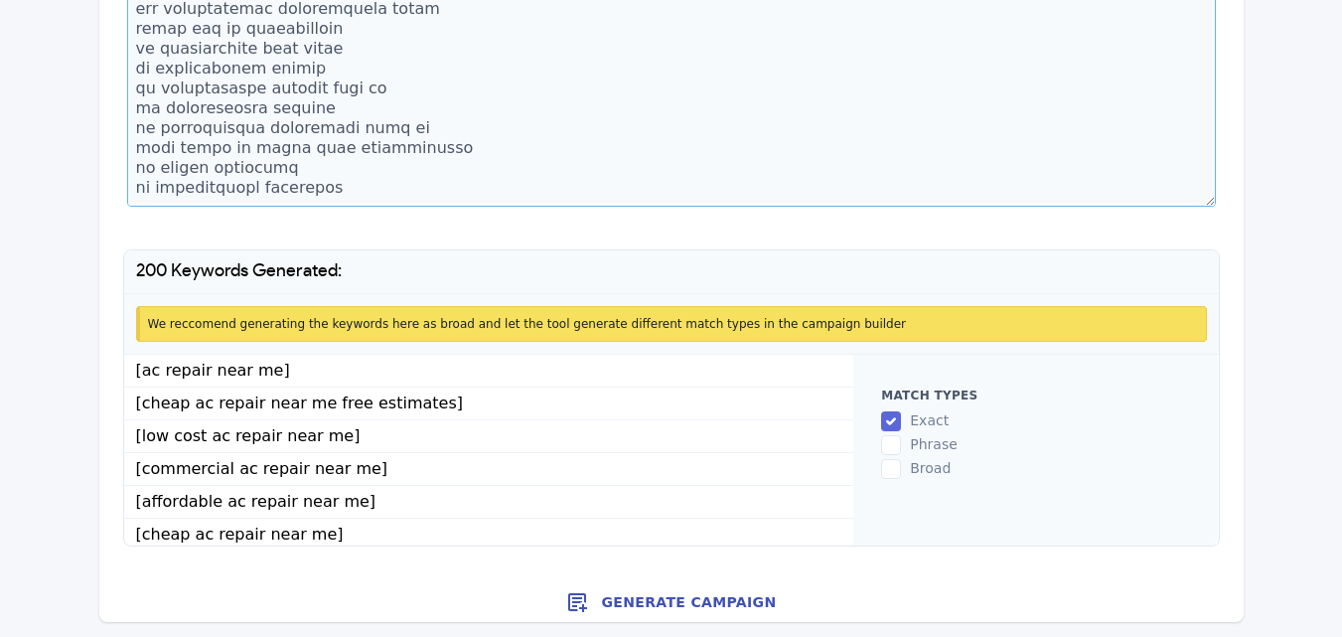 This screenshot has width=1342, height=637. What do you see at coordinates (489, 501) in the screenshot?
I see `li: [affordable ac repair near me]` at bounding box center [489, 501].